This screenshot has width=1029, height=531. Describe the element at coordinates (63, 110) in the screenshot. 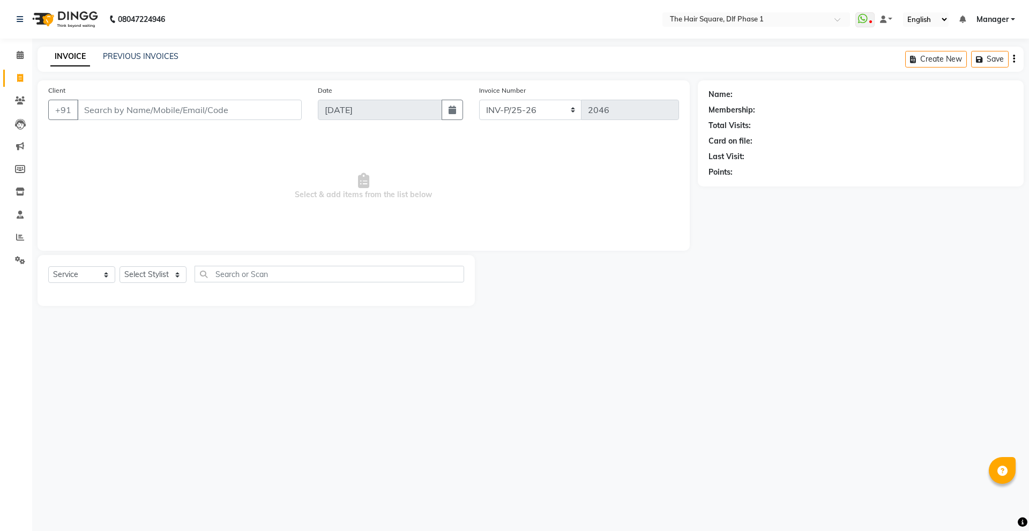

I see `button: +91` at that location.